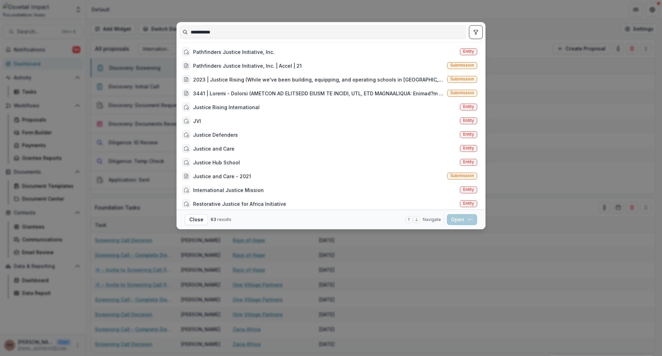  Describe the element at coordinates (432, 219) in the screenshot. I see `span: Navigate` at that location.